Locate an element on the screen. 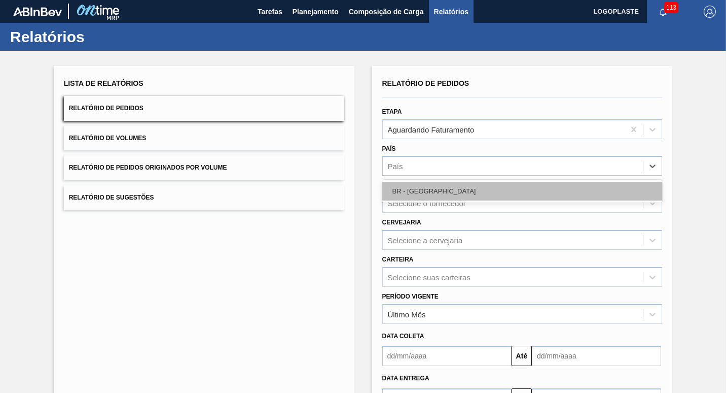 This screenshot has width=726, height=393. span: Composição de Carga is located at coordinates (387, 12).